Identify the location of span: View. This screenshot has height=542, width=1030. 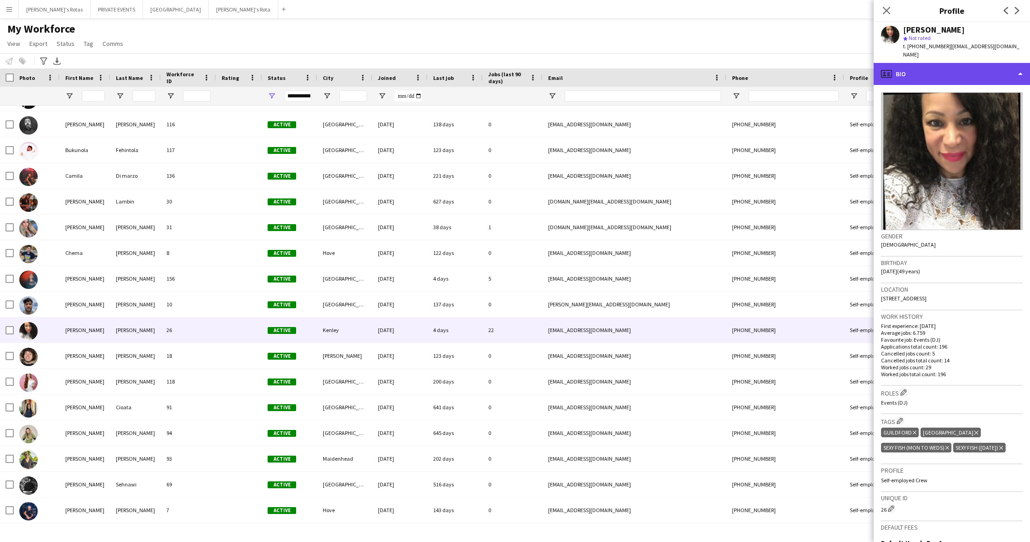
(14, 44).